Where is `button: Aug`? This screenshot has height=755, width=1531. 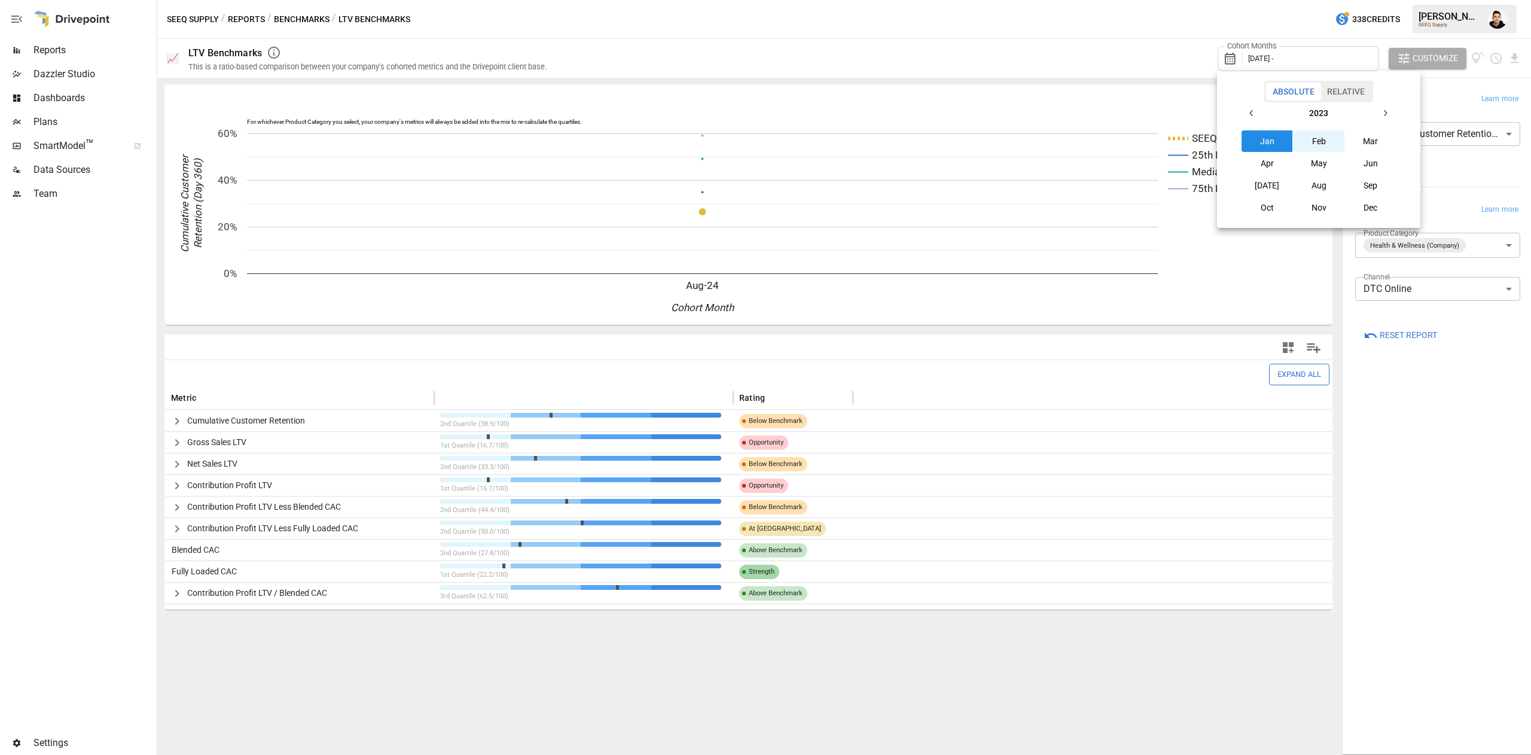
button: Aug is located at coordinates (1319, 185).